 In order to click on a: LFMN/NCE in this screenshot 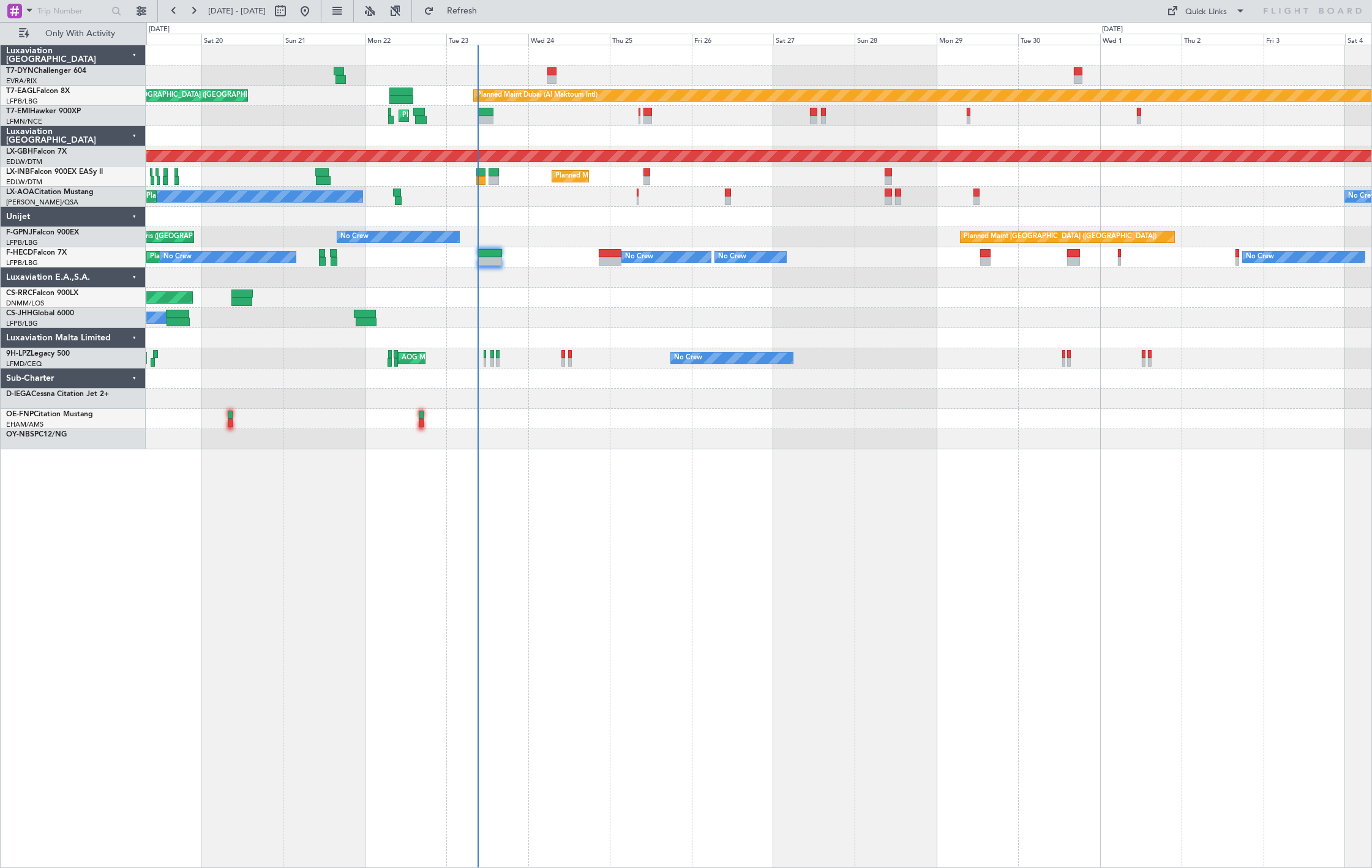, I will do `click(24, 122)`.